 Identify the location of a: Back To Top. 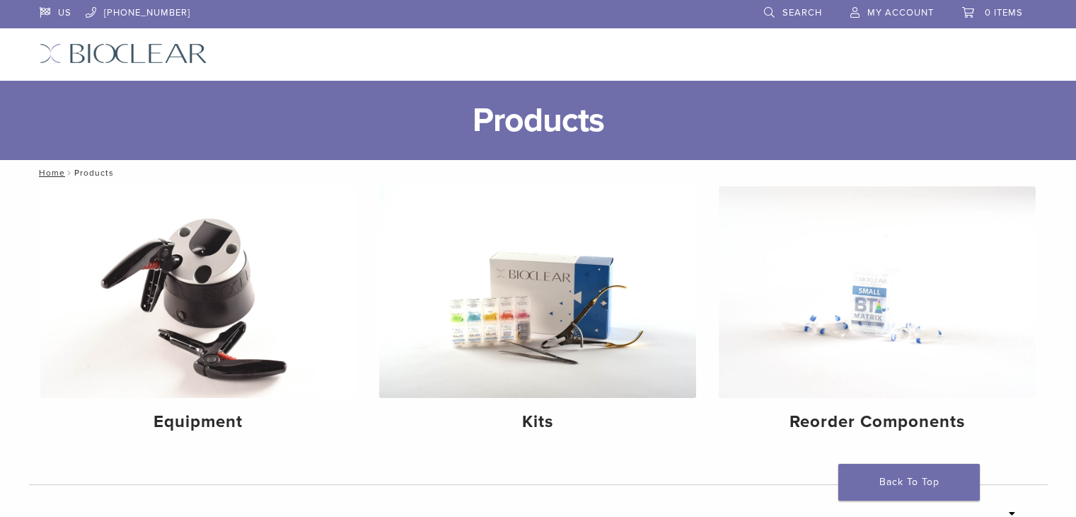
(909, 482).